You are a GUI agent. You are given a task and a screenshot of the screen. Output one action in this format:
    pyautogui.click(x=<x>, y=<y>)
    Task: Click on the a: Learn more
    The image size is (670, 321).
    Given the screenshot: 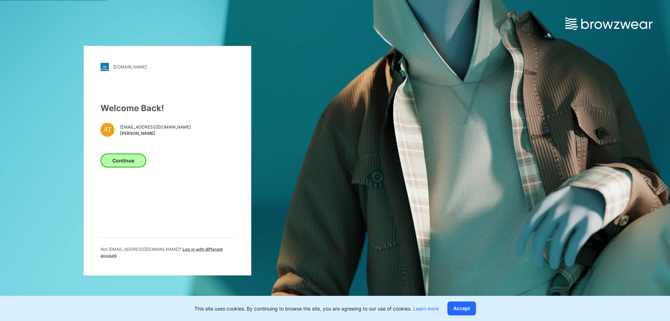 What is the action you would take?
    pyautogui.click(x=426, y=308)
    